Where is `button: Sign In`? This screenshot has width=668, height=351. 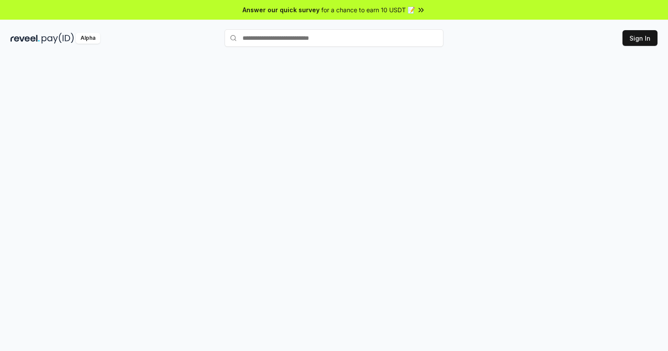
button: Sign In is located at coordinates (640, 38).